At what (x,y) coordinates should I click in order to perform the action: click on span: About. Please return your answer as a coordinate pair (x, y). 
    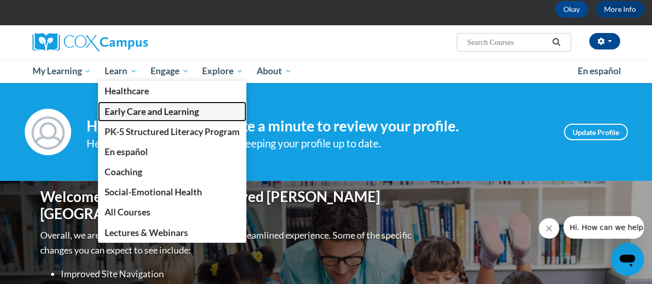
    Looking at the image, I should click on (274, 71).